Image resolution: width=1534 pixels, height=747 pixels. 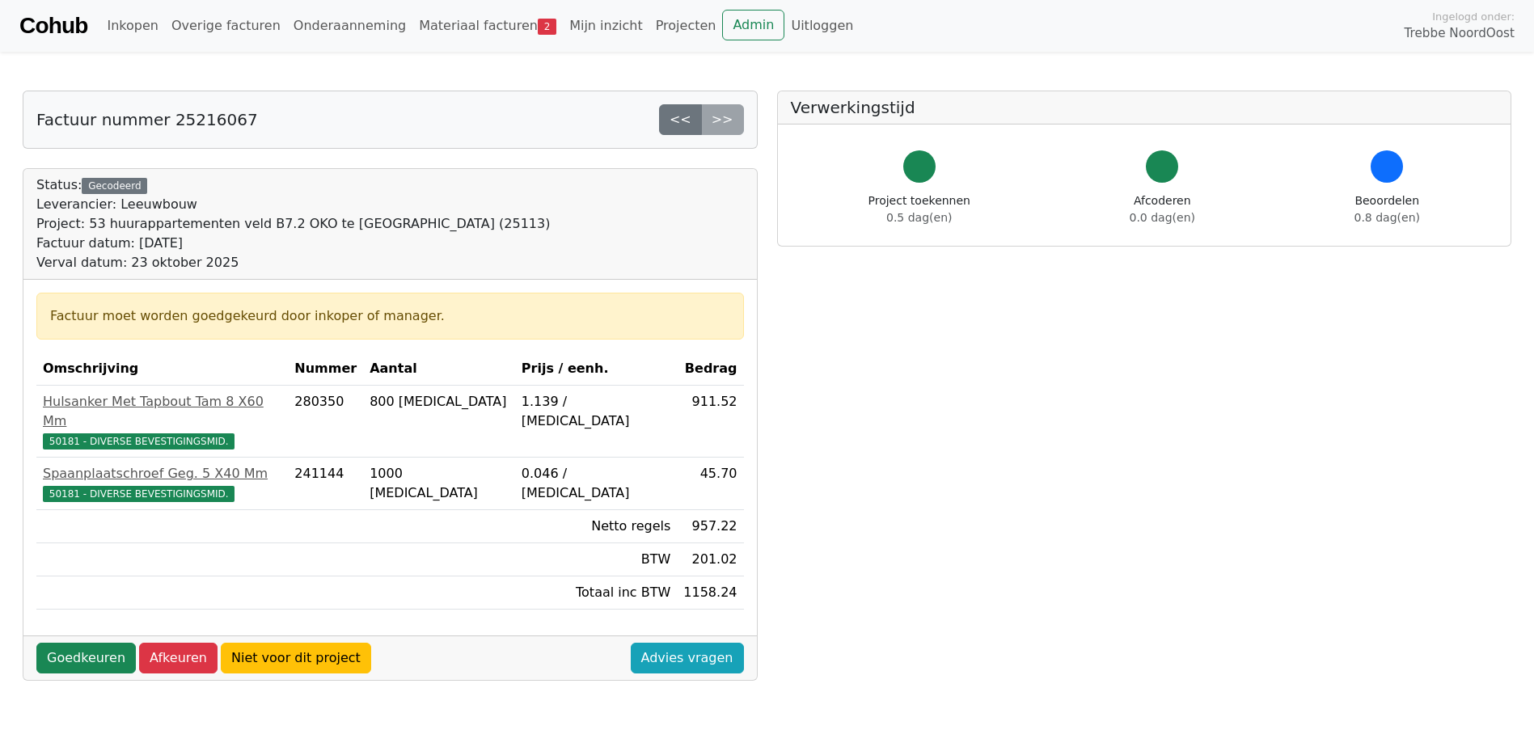 What do you see at coordinates (821, 26) in the screenshot?
I see `a: Uitloggen` at bounding box center [821, 26].